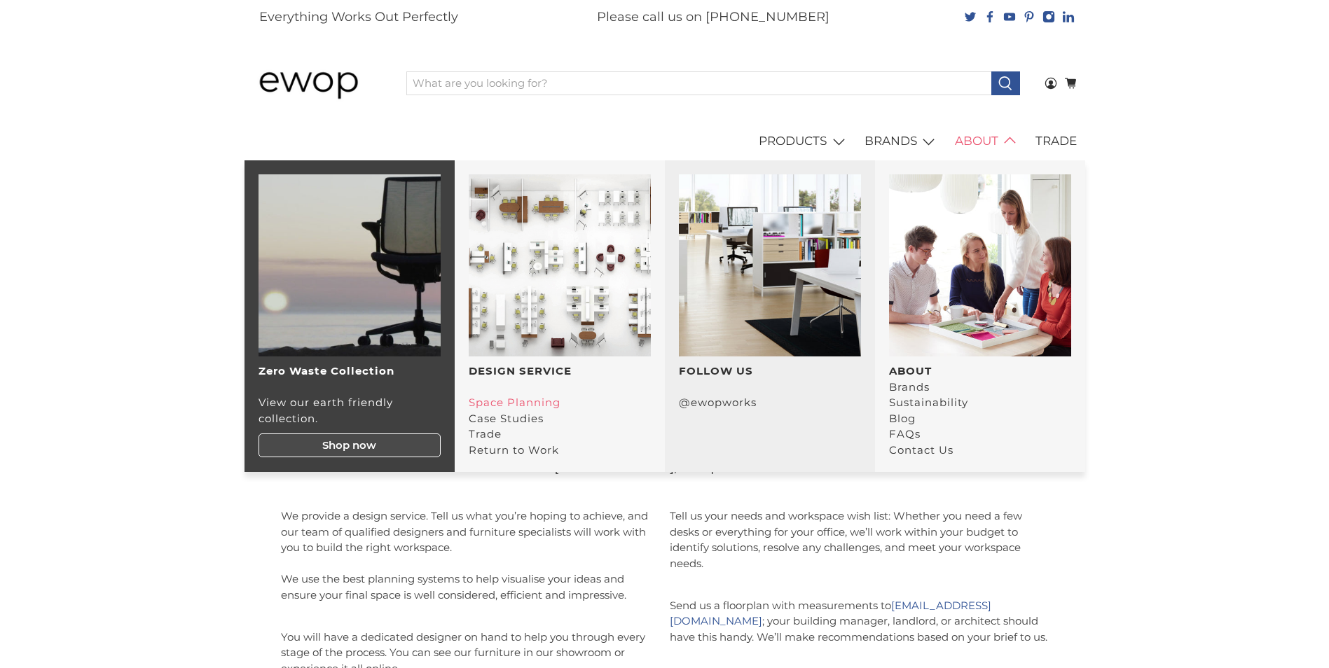 Image resolution: width=1329 pixels, height=668 pixels. I want to click on a: Space Planning, so click(514, 402).